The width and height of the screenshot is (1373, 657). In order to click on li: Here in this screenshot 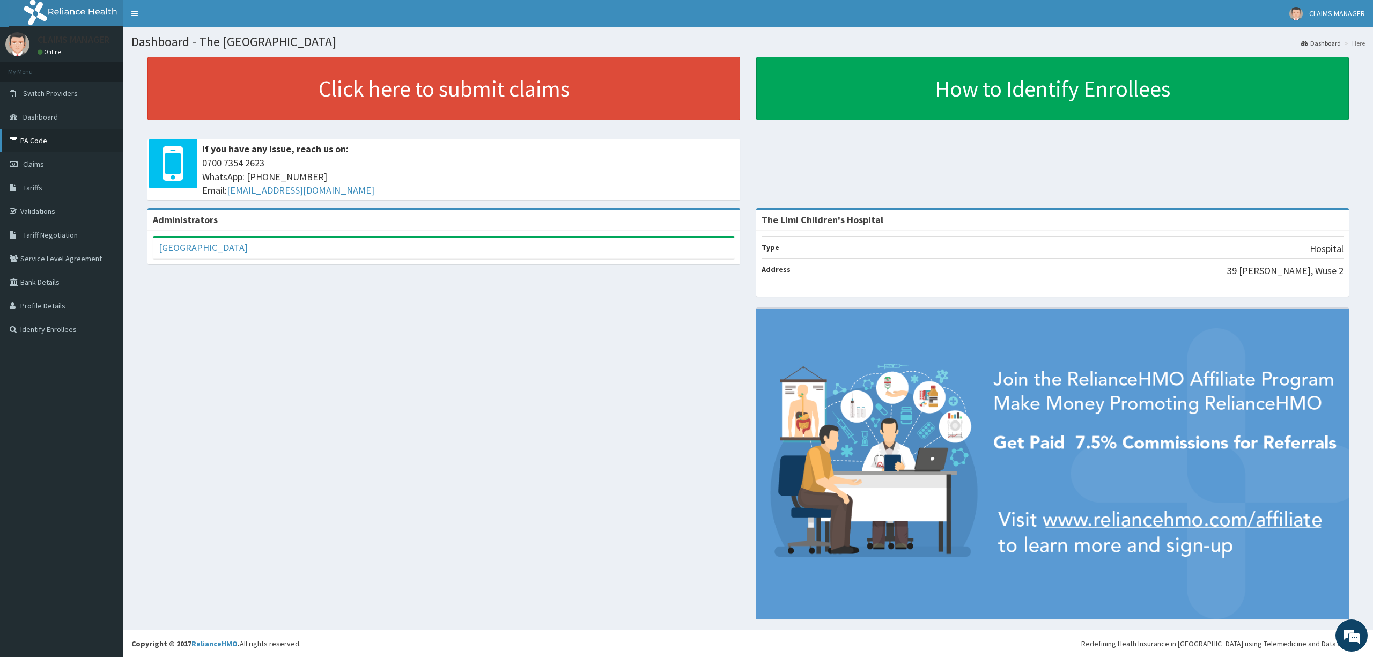, I will do `click(1353, 43)`.